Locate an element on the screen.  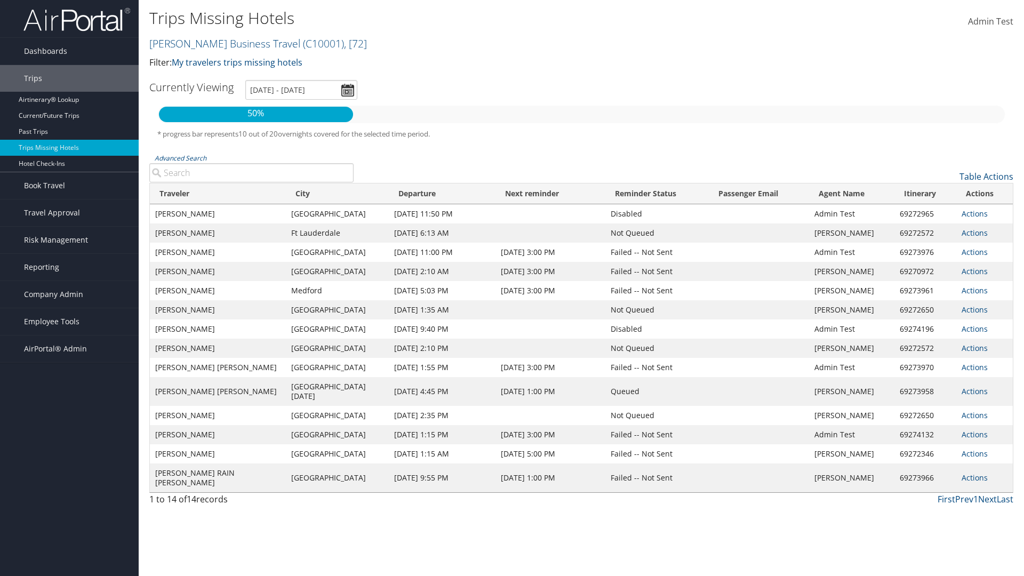
th: Itinerary is located at coordinates (925, 194).